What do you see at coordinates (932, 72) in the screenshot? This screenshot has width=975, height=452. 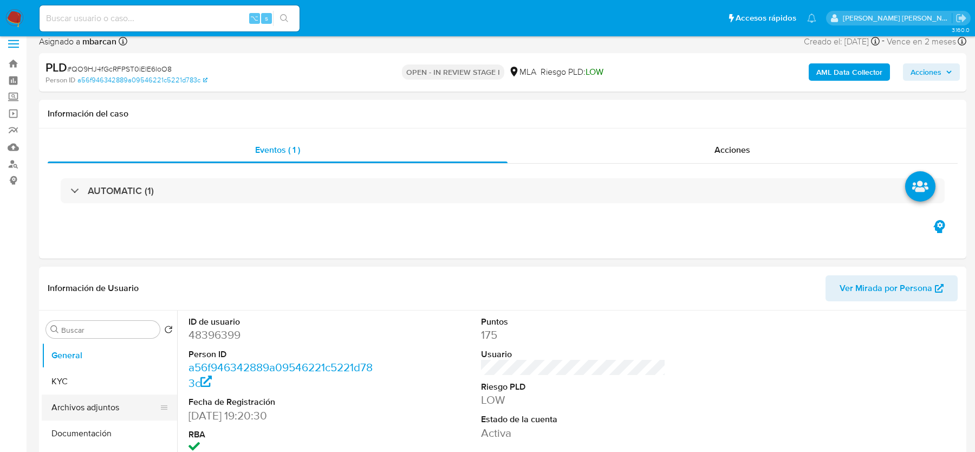 I see `button: Acciones` at bounding box center [932, 72].